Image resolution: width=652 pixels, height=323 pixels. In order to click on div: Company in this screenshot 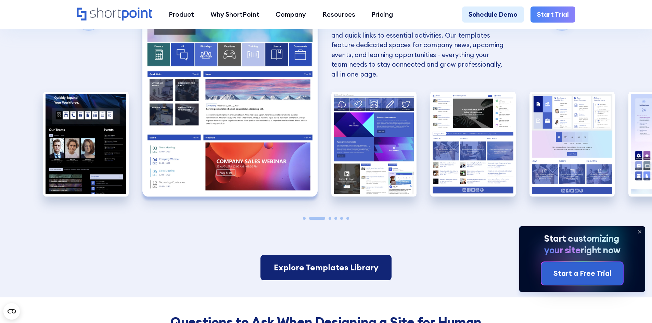, I will do `click(291, 14)`.